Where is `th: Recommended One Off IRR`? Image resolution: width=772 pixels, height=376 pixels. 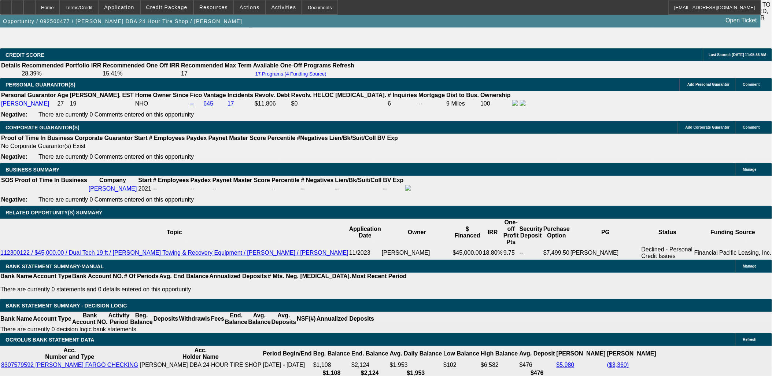 th: Recommended One Off IRR is located at coordinates (141, 66).